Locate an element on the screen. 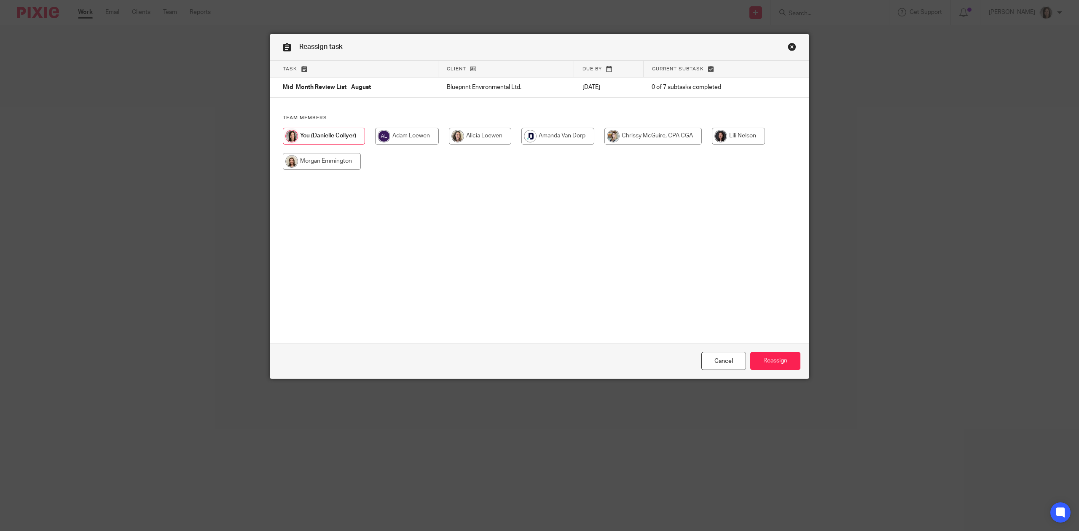  span: Mid-Month Review List - August is located at coordinates (327, 88).